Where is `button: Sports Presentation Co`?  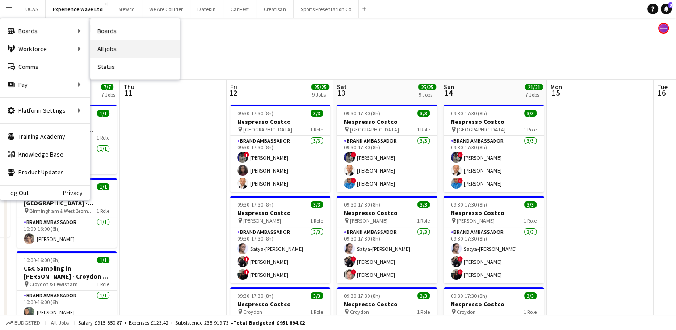 button: Sports Presentation Co is located at coordinates (326, 9).